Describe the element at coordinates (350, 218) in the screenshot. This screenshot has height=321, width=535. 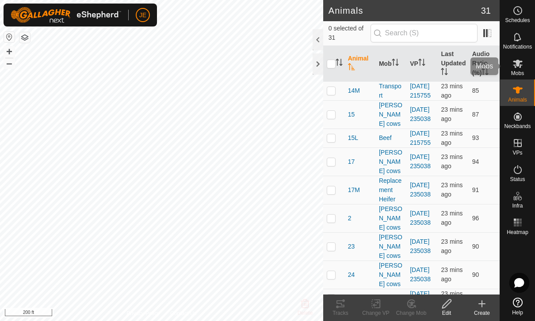
I see `span: 2` at that location.